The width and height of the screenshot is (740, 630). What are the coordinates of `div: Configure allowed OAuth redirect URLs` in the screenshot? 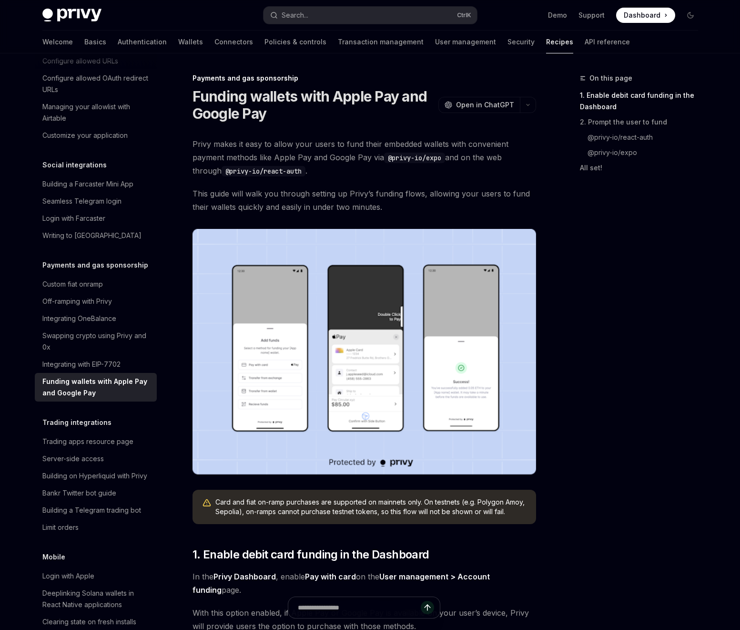 It's located at (97, 84).